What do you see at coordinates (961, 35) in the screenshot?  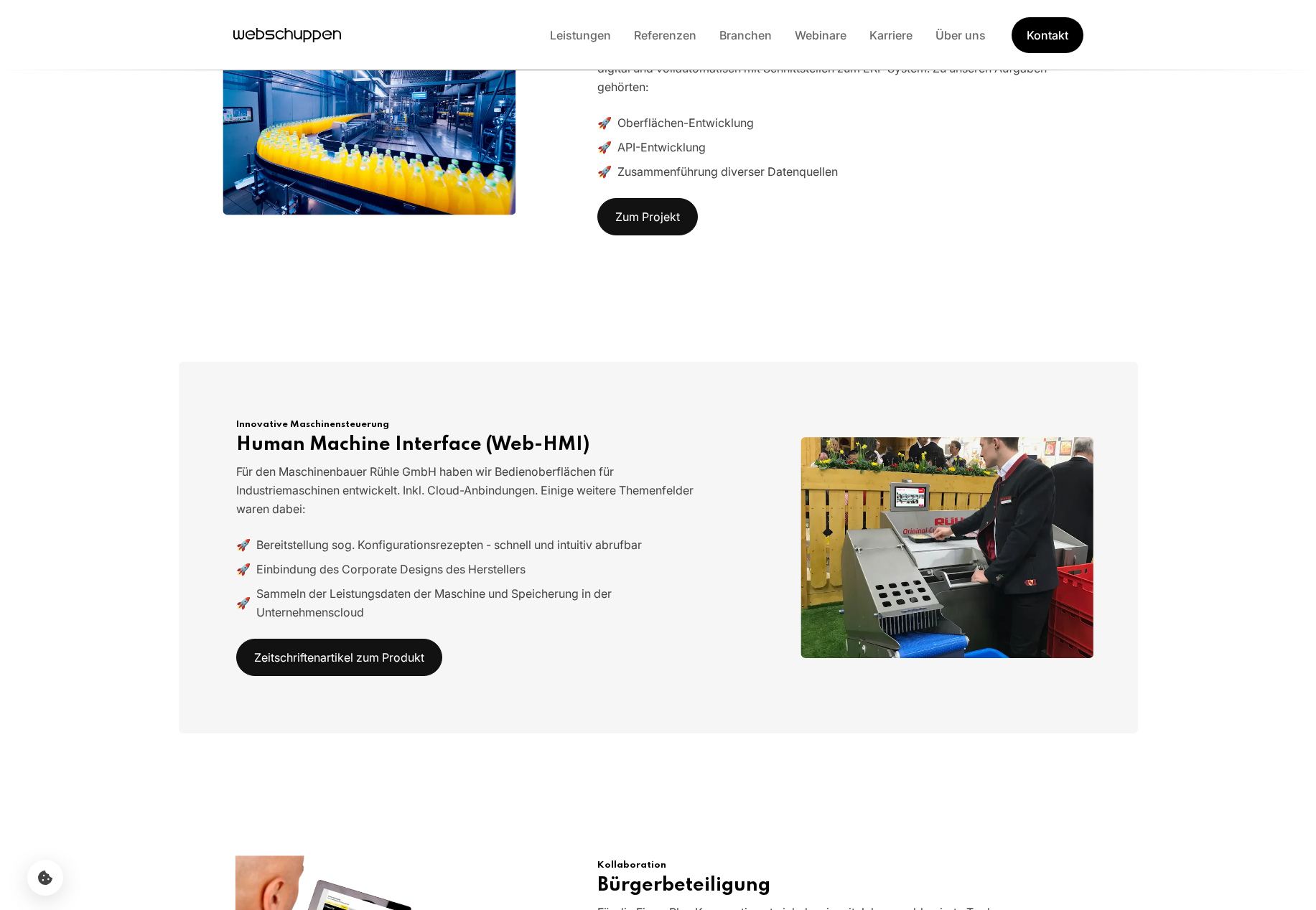 I see `a: Über uns` at bounding box center [961, 35].